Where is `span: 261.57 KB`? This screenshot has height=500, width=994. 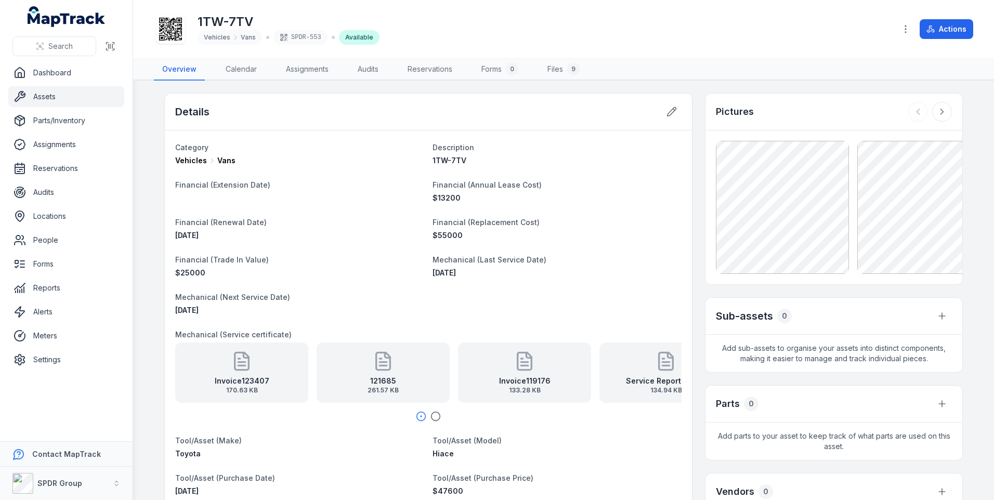 span: 261.57 KB is located at coordinates (383, 390).